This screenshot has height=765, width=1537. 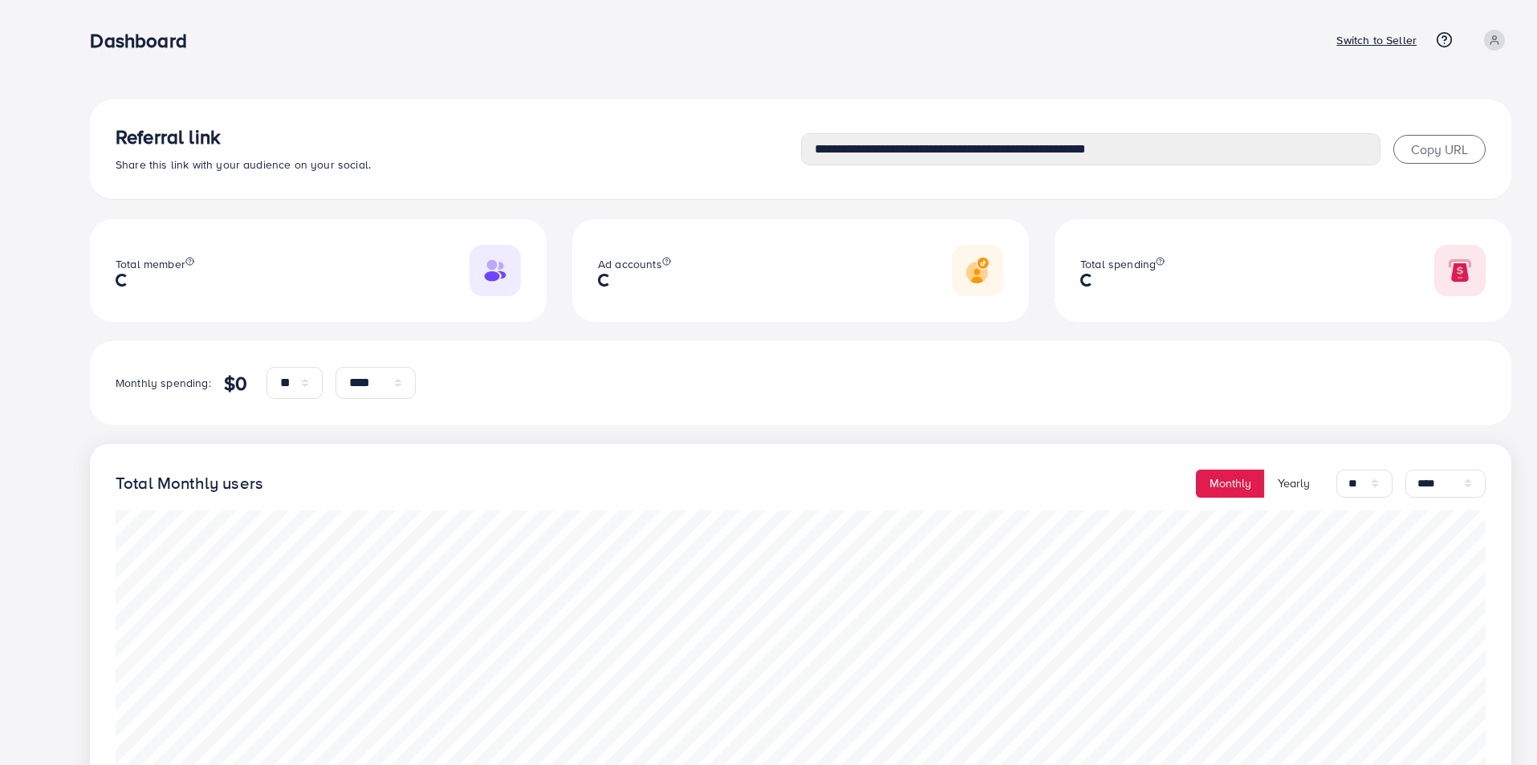 What do you see at coordinates (630, 264) in the screenshot?
I see `span: Ad accounts` at bounding box center [630, 264].